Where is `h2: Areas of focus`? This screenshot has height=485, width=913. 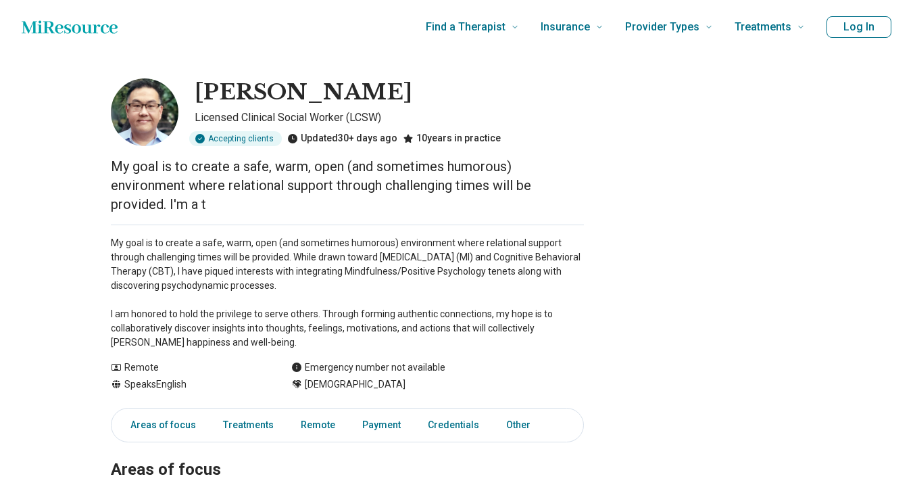 h2: Areas of focus is located at coordinates (347, 454).